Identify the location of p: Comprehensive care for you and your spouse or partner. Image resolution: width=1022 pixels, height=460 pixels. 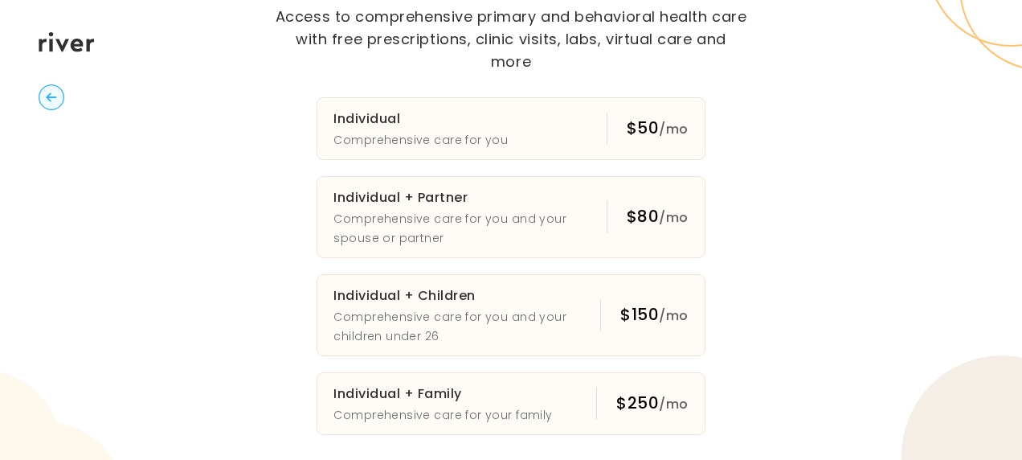
(469, 228).